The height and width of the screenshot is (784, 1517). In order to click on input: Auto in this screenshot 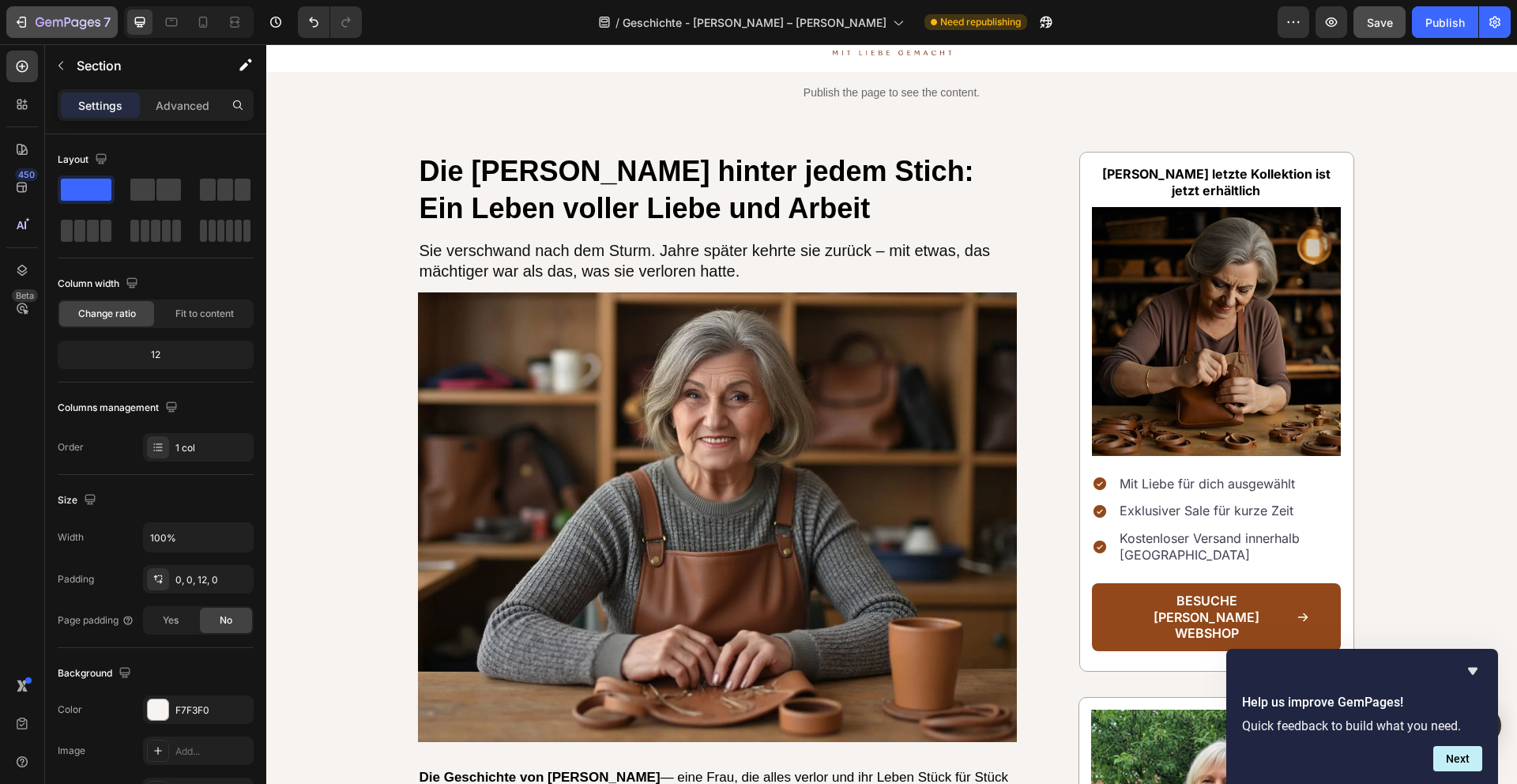, I will do `click(199, 537)`.